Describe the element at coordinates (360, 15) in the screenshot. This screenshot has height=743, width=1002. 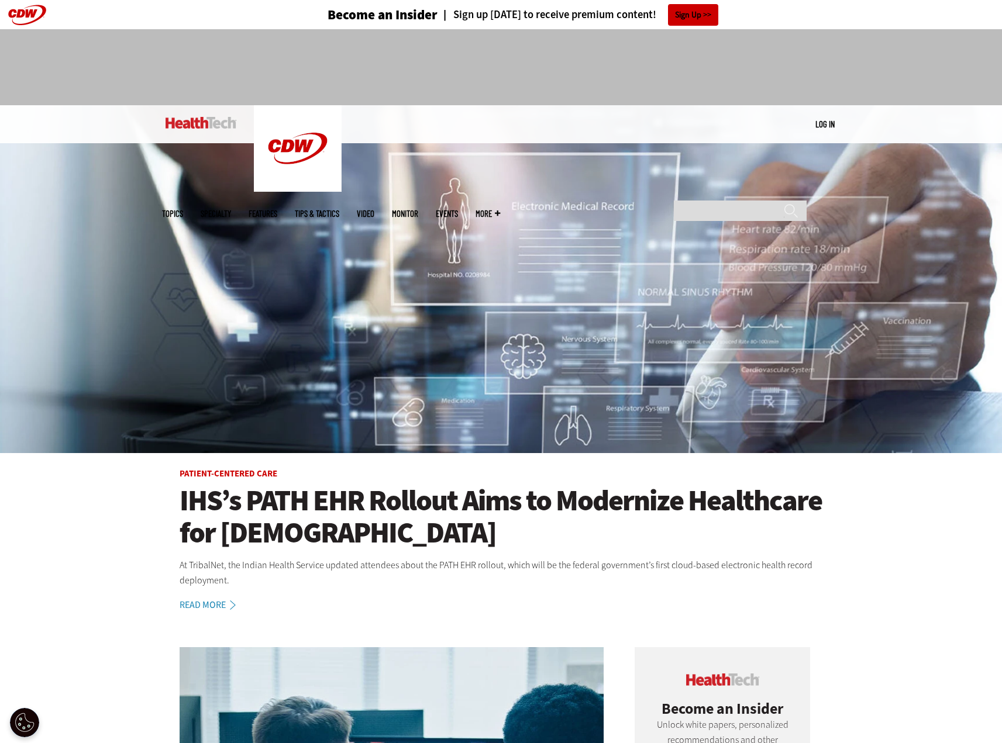
I see `a: Become an Insider` at that location.